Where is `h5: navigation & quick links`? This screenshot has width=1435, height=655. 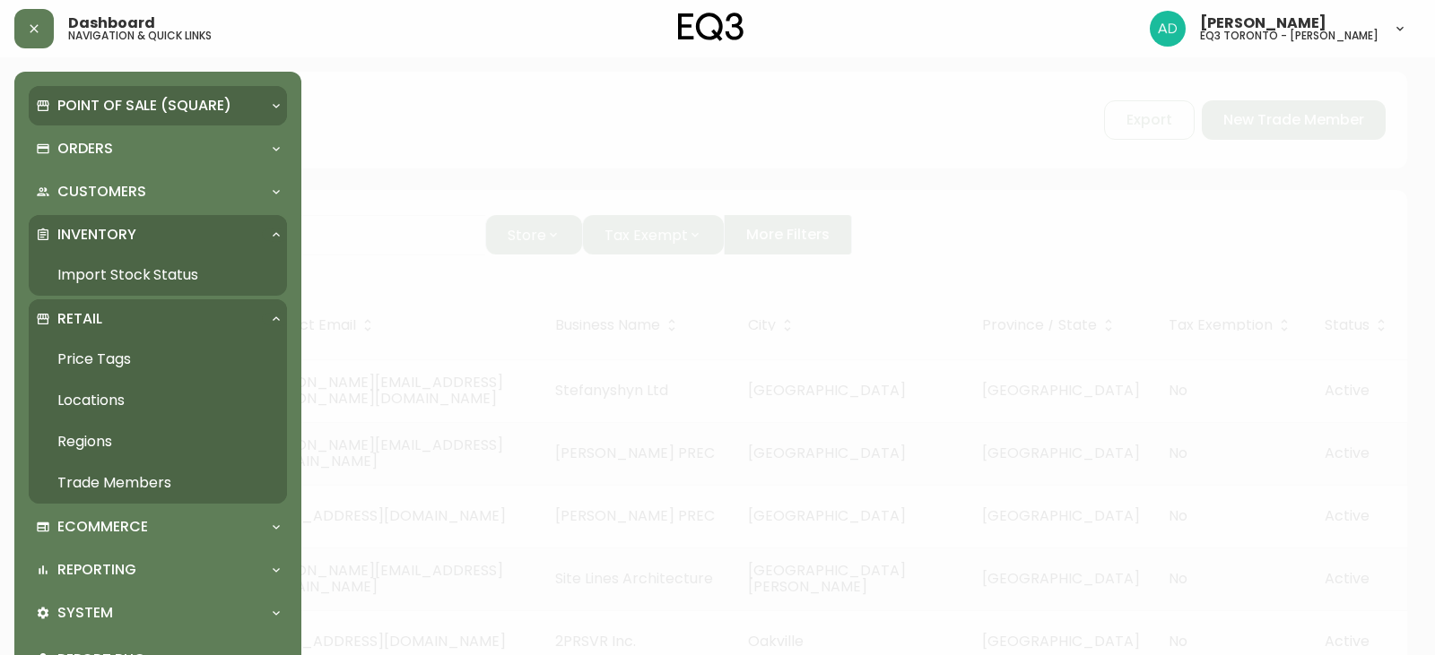 h5: navigation & quick links is located at coordinates (140, 36).